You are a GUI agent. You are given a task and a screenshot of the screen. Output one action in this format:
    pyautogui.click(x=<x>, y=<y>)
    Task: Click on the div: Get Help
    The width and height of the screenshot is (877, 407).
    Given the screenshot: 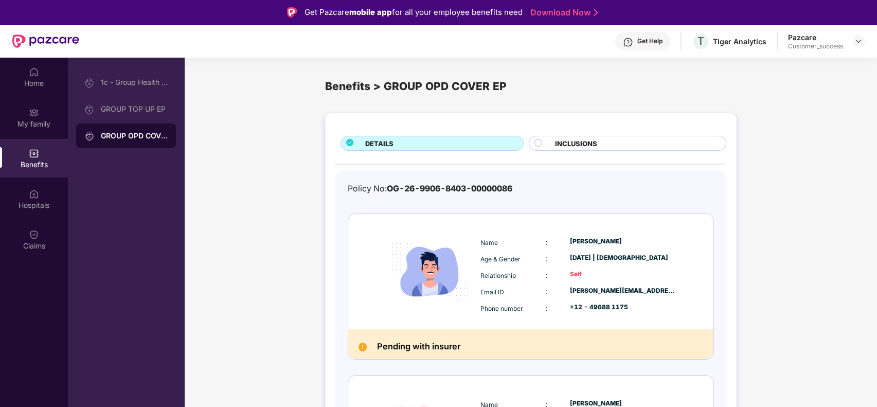 What is the action you would take?
    pyautogui.click(x=650, y=41)
    